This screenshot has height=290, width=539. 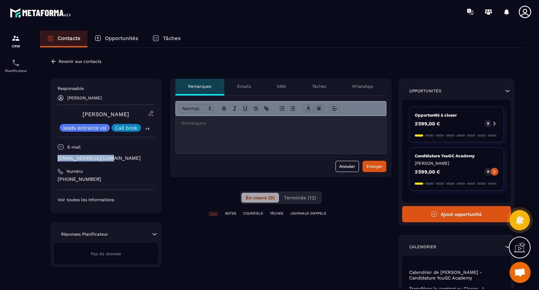 I want to click on img: scheduler, so click(x=16, y=63).